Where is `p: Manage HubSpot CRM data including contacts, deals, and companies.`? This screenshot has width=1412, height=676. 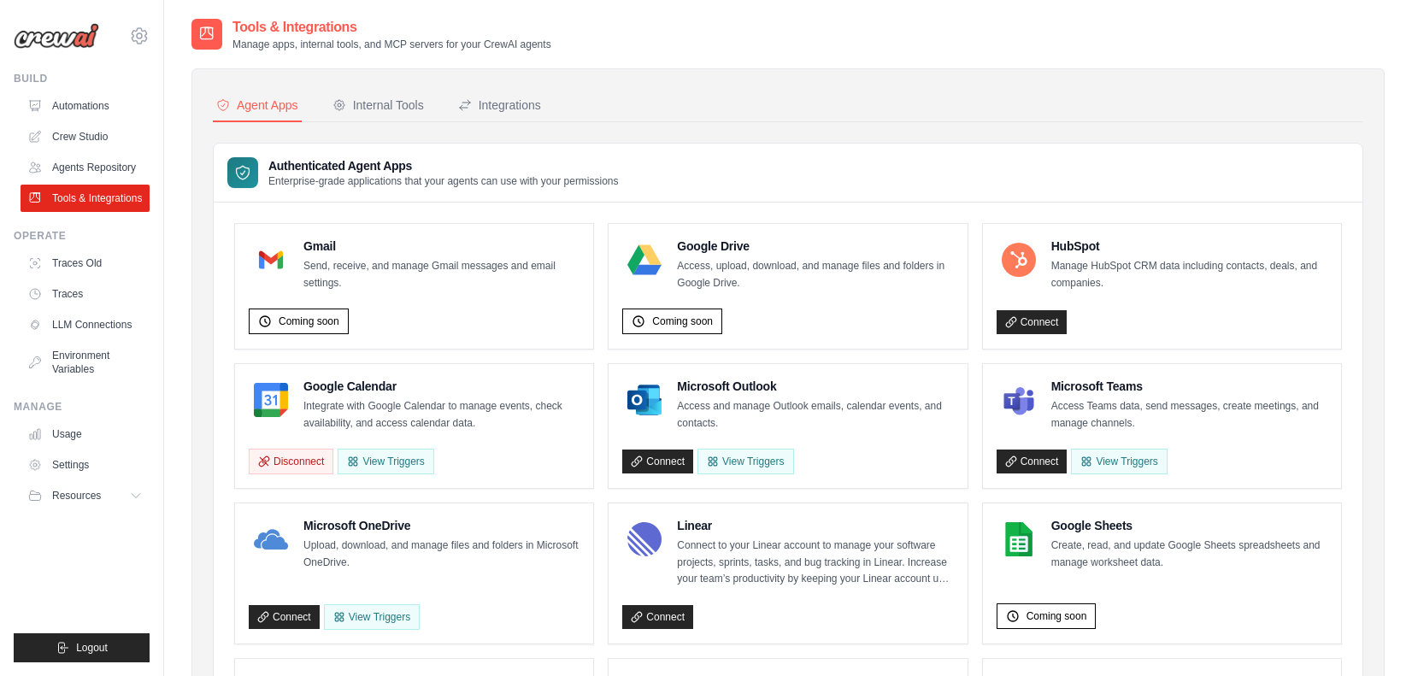 p: Manage HubSpot CRM data including contacts, deals, and companies. is located at coordinates (1189, 274).